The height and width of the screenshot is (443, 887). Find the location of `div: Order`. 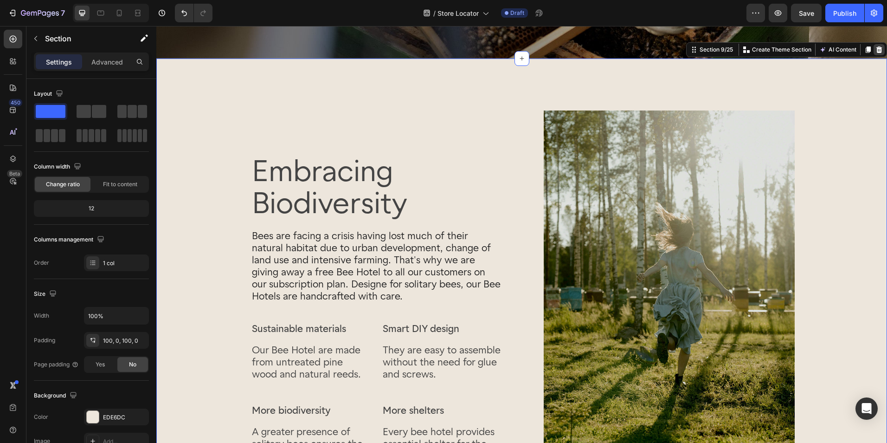

div: Order is located at coordinates (41, 263).